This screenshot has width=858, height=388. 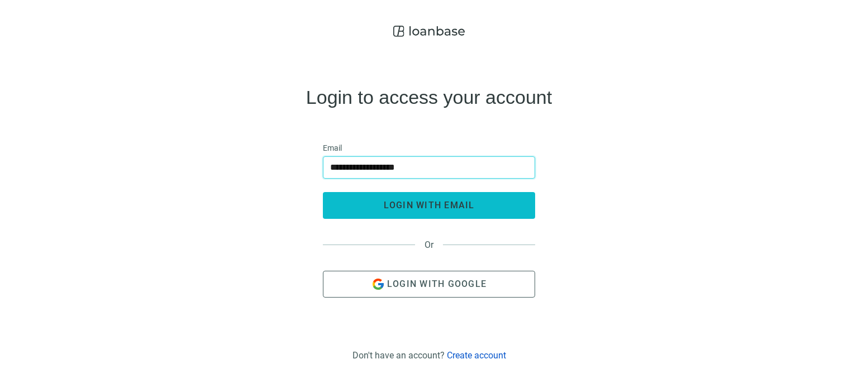 What do you see at coordinates (429, 284) in the screenshot?
I see `button: Login with Google` at bounding box center [429, 284].